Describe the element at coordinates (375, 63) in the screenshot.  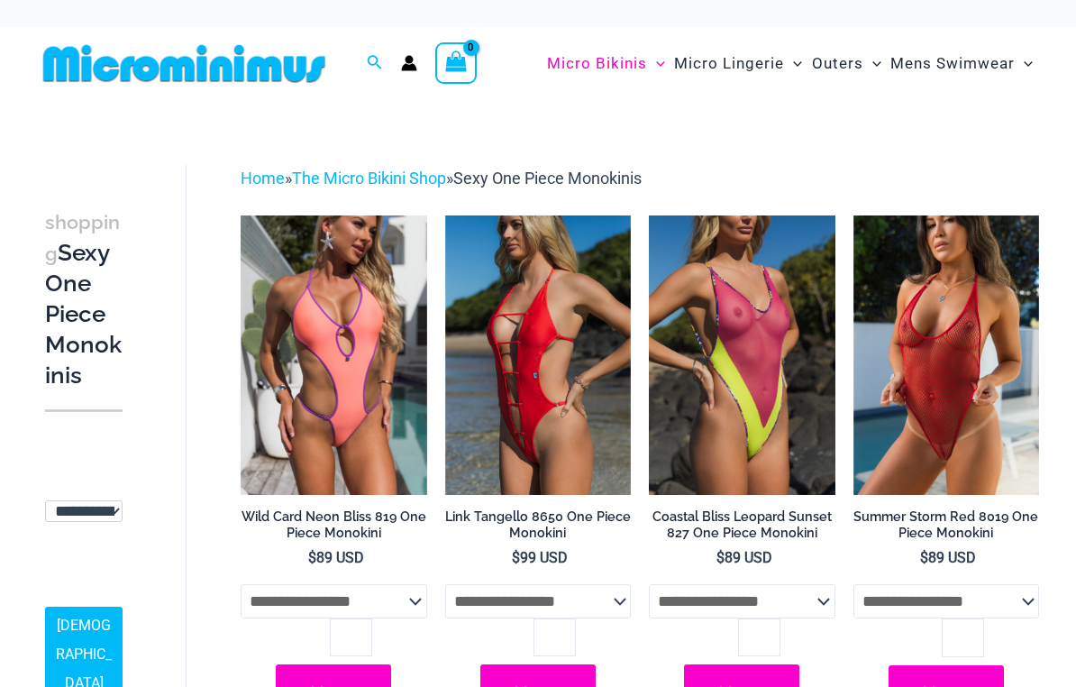
I see `a: Search icon link` at that location.